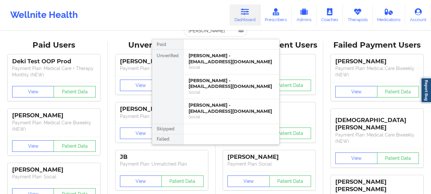 This screenshot has width=431, height=194. Describe the element at coordinates (168, 129) in the screenshot. I see `div: Skipped` at that location.